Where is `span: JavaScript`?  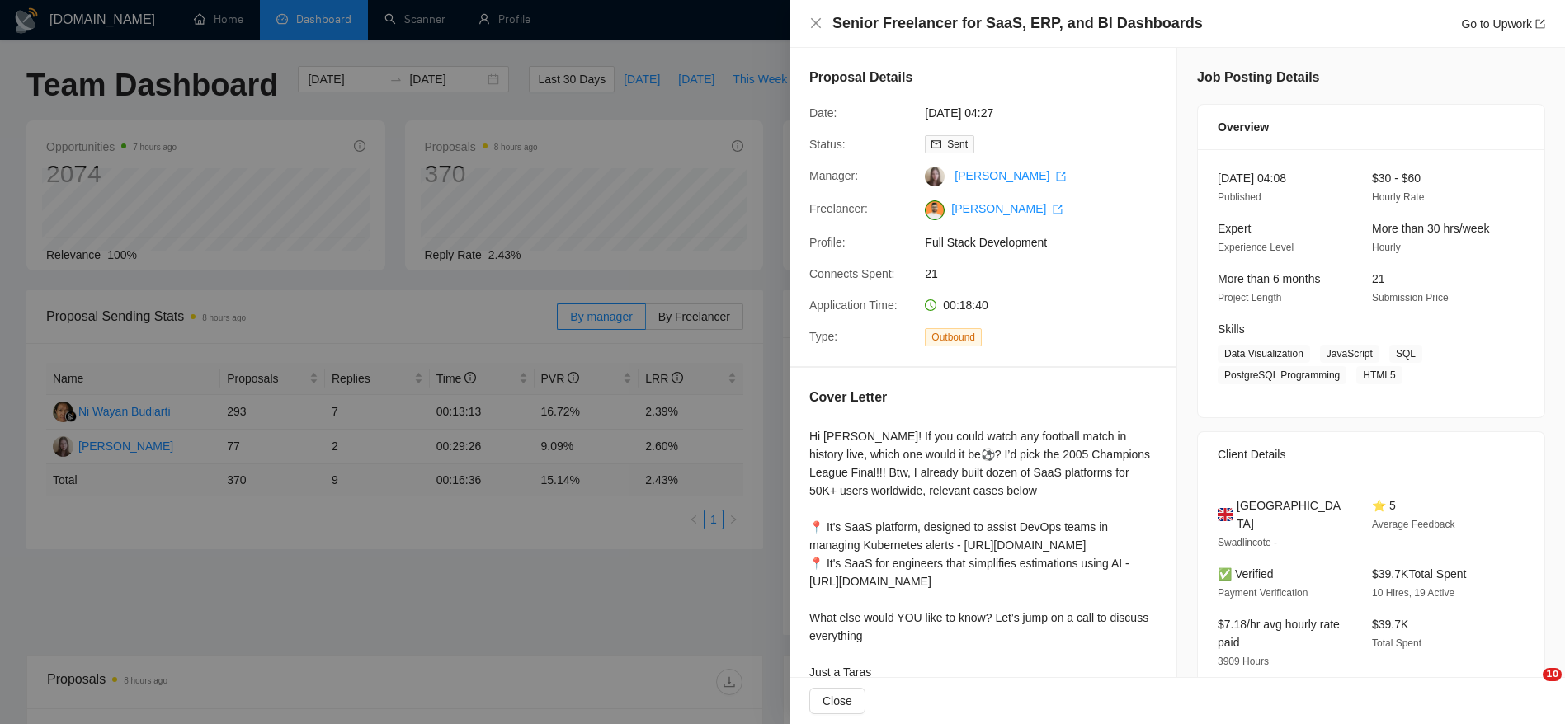 span: JavaScript is located at coordinates (1350, 354).